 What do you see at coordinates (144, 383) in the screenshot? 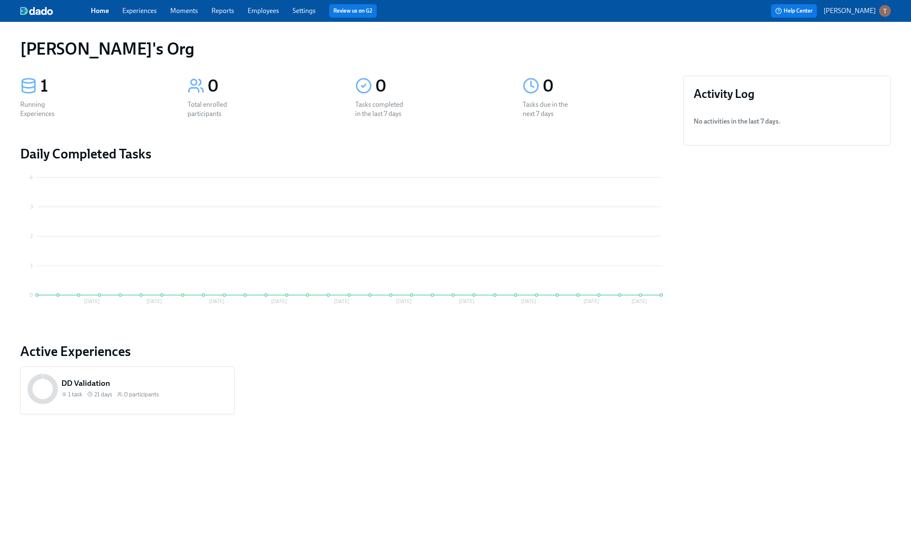
I see `h5: DD Validation` at bounding box center [144, 383].